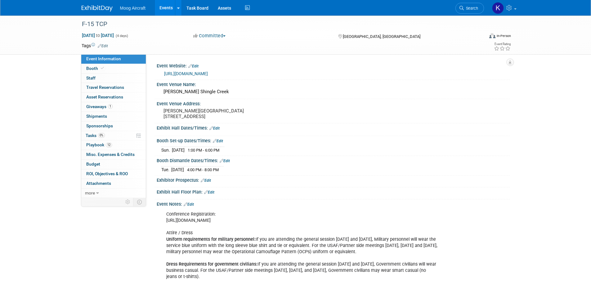  I want to click on a: Asset Reservations, so click(114, 97).